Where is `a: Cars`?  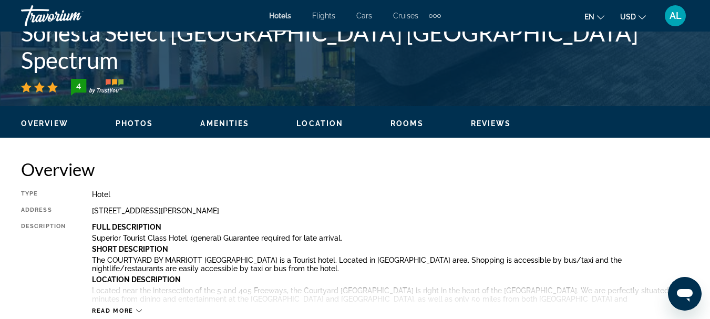
a: Cars is located at coordinates (364, 16).